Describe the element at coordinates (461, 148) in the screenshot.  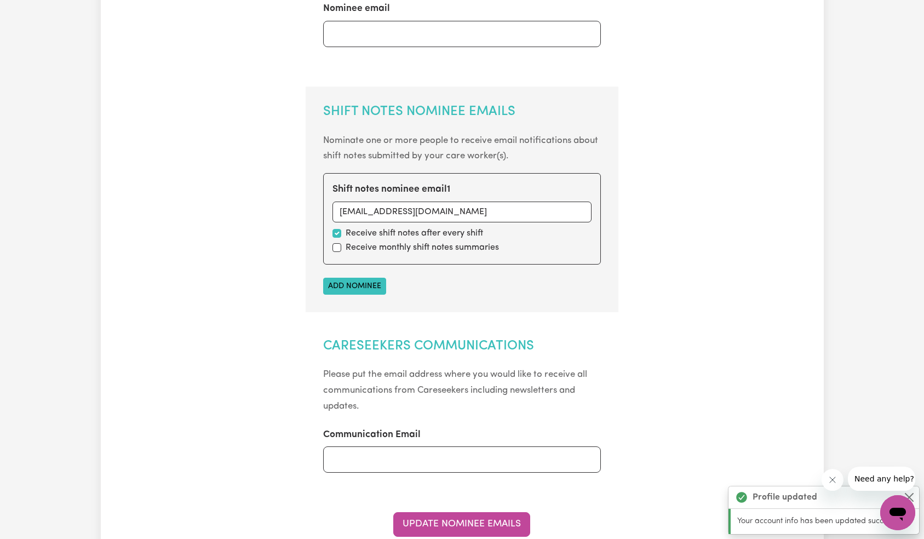
I see `small: Nominate one or more people to receive email notifications about shift notes submitted by your ca...` at that location.